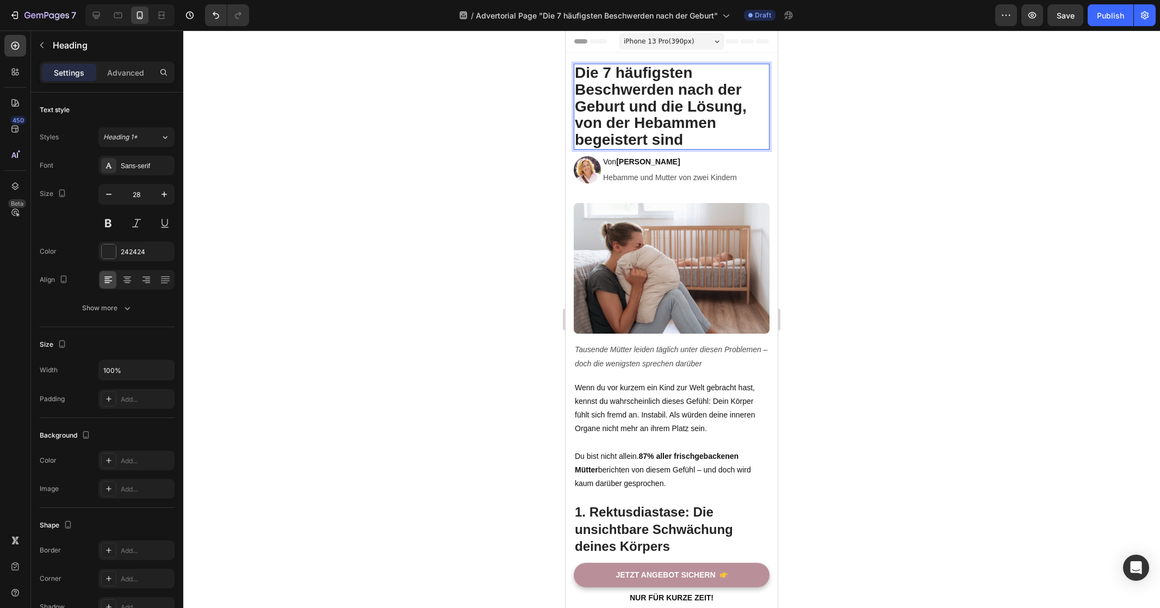 This screenshot has width=1160, height=608. What do you see at coordinates (146, 252) in the screenshot?
I see `div: 242424` at bounding box center [146, 252].